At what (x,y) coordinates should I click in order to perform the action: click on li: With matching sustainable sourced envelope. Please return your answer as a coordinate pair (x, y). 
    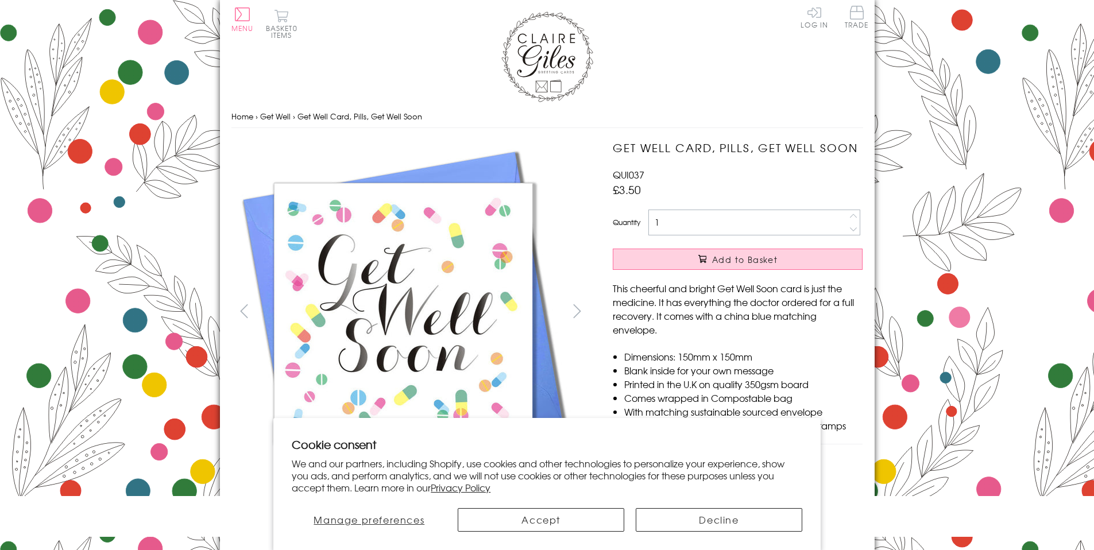
    Looking at the image, I should click on (743, 412).